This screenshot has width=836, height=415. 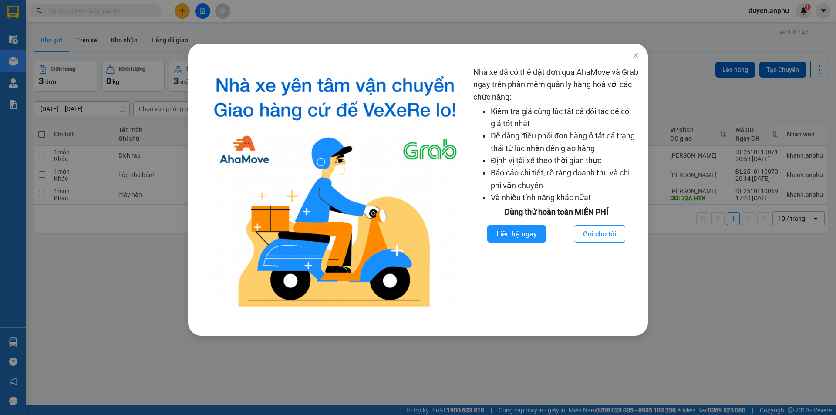 I want to click on span: Liên hệ ngay, so click(x=516, y=234).